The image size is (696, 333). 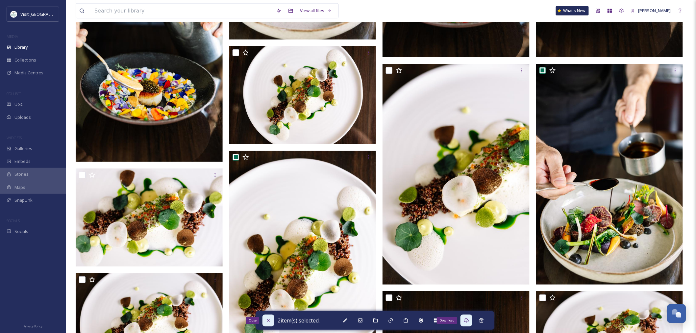 I want to click on span: Embeds, so click(x=22, y=161).